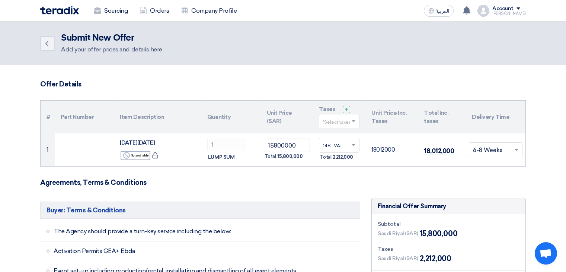 This screenshot has width=566, height=272. I want to click on input: RFQ_STEP1.ITEMS.2.AMOUNT_TITLE, so click(226, 144).